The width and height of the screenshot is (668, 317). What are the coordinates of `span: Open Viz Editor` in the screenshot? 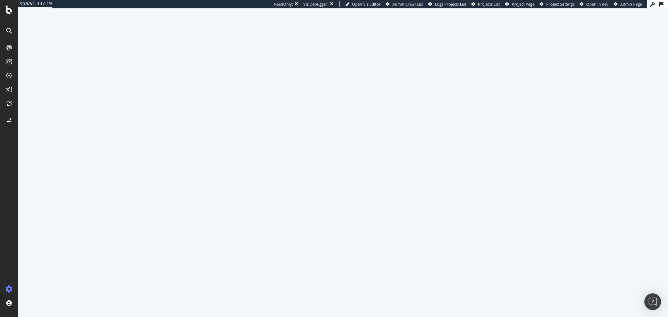 It's located at (366, 4).